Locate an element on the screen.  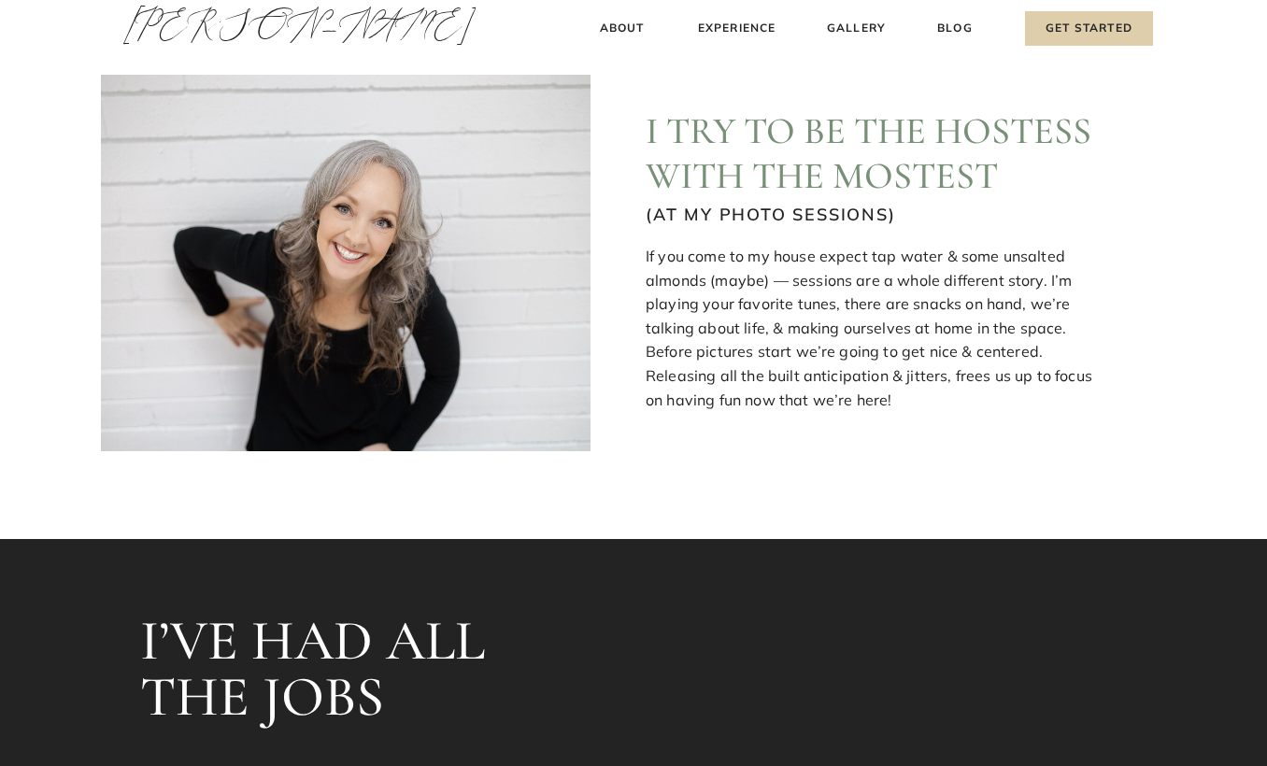
a: Gallery is located at coordinates (856, 28).